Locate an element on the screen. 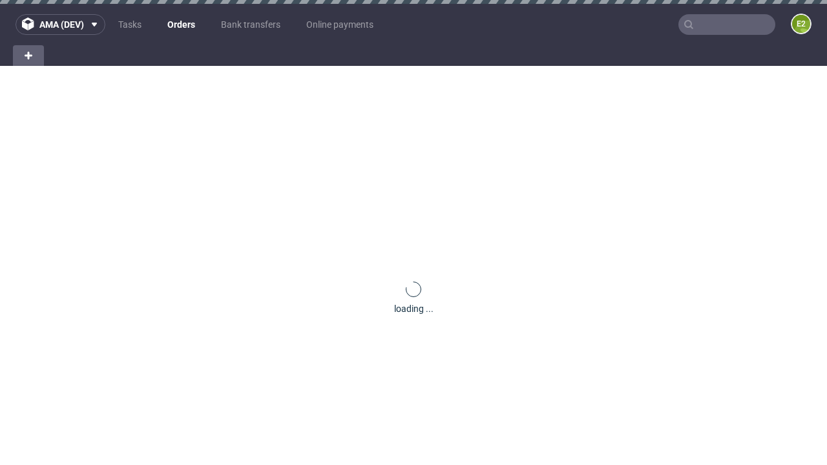  figcaption: e2 is located at coordinates (801, 24).